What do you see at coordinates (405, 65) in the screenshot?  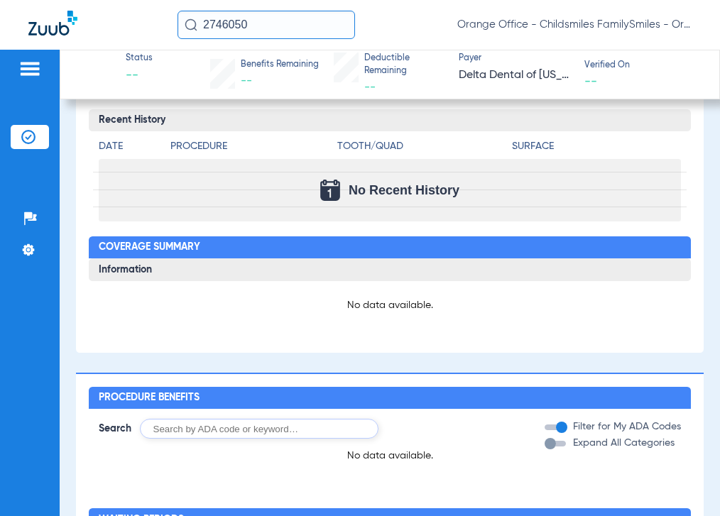 I see `span: Deductible Remaining` at bounding box center [405, 65].